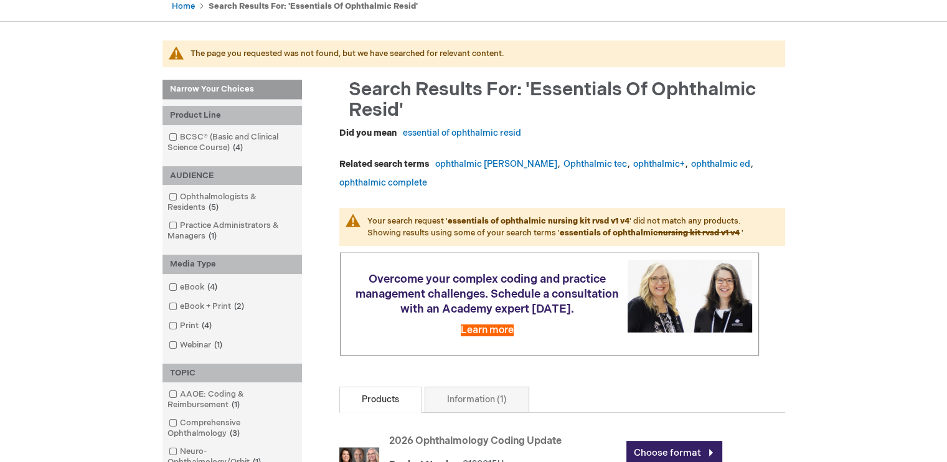 The width and height of the screenshot is (947, 462). Describe the element at coordinates (235, 433) in the screenshot. I see `span: 3` at that location.